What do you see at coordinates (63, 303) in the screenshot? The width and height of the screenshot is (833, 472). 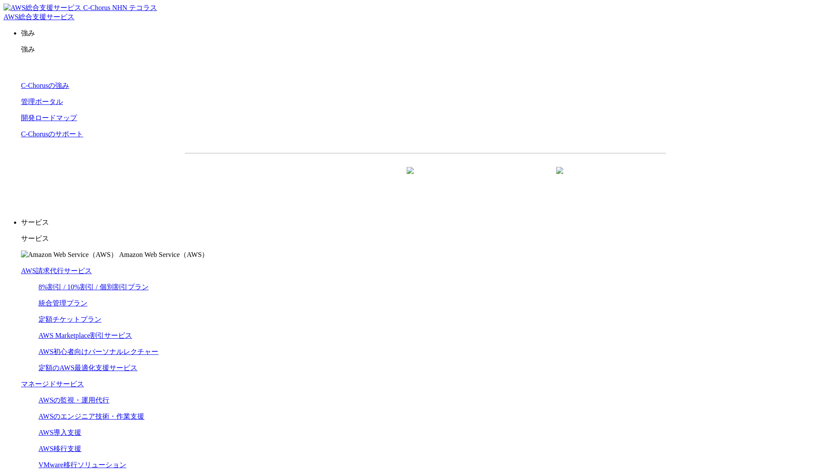 I see `a: 統合管理プラン` at bounding box center [63, 303].